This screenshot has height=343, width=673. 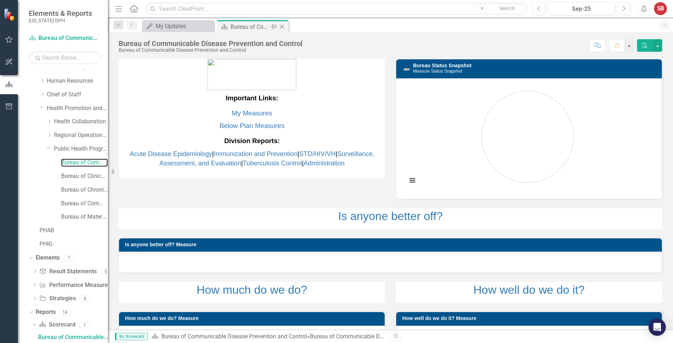 I want to click on a: My Measures, so click(x=252, y=113).